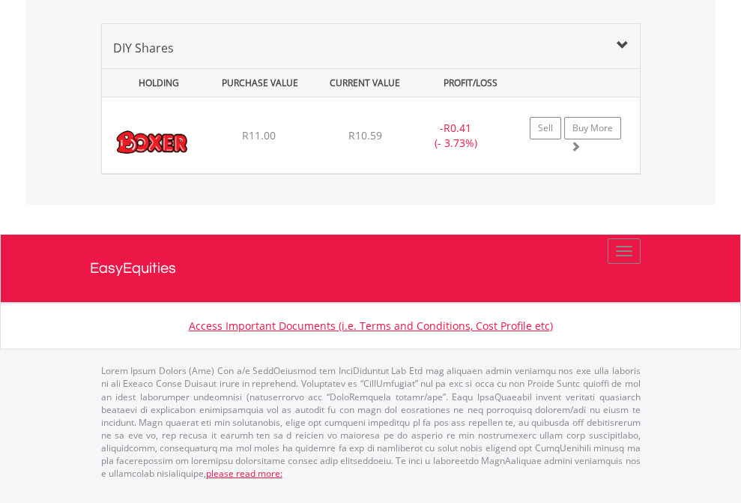 The width and height of the screenshot is (741, 503). I want to click on a: EasyEquities, so click(371, 268).